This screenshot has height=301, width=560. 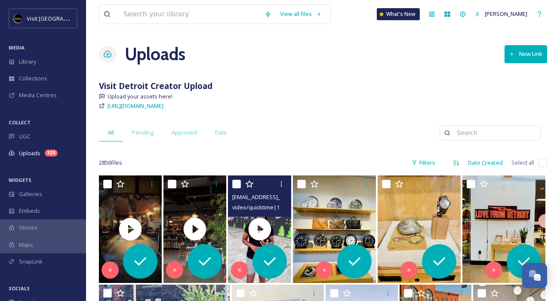 I want to click on span: video/quicktime | 140.49 MB | 1080 x 1920, so click(x=282, y=207).